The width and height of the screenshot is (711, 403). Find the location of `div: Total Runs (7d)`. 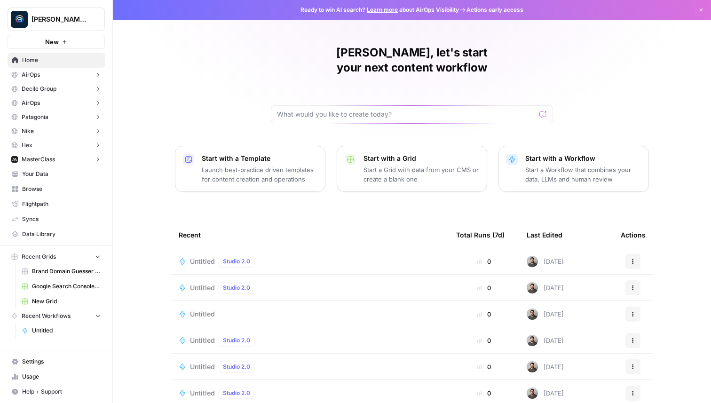

div: Total Runs (7d) is located at coordinates (480, 235).